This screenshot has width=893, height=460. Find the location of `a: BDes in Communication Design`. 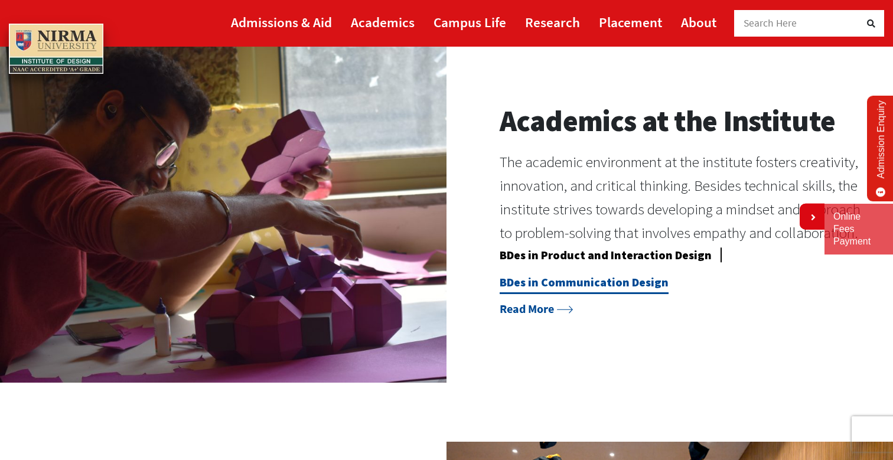

a: BDes in Communication Design is located at coordinates (584, 284).